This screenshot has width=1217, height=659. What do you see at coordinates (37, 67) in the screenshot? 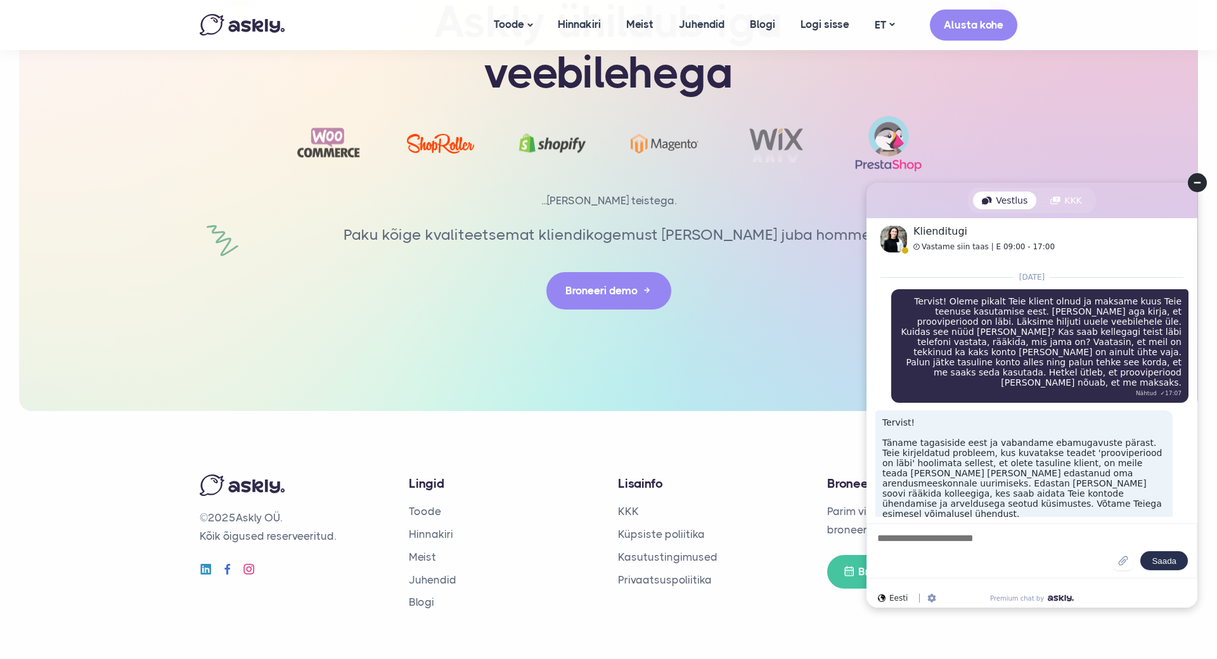
I see `img: Site logo` at bounding box center [37, 67].